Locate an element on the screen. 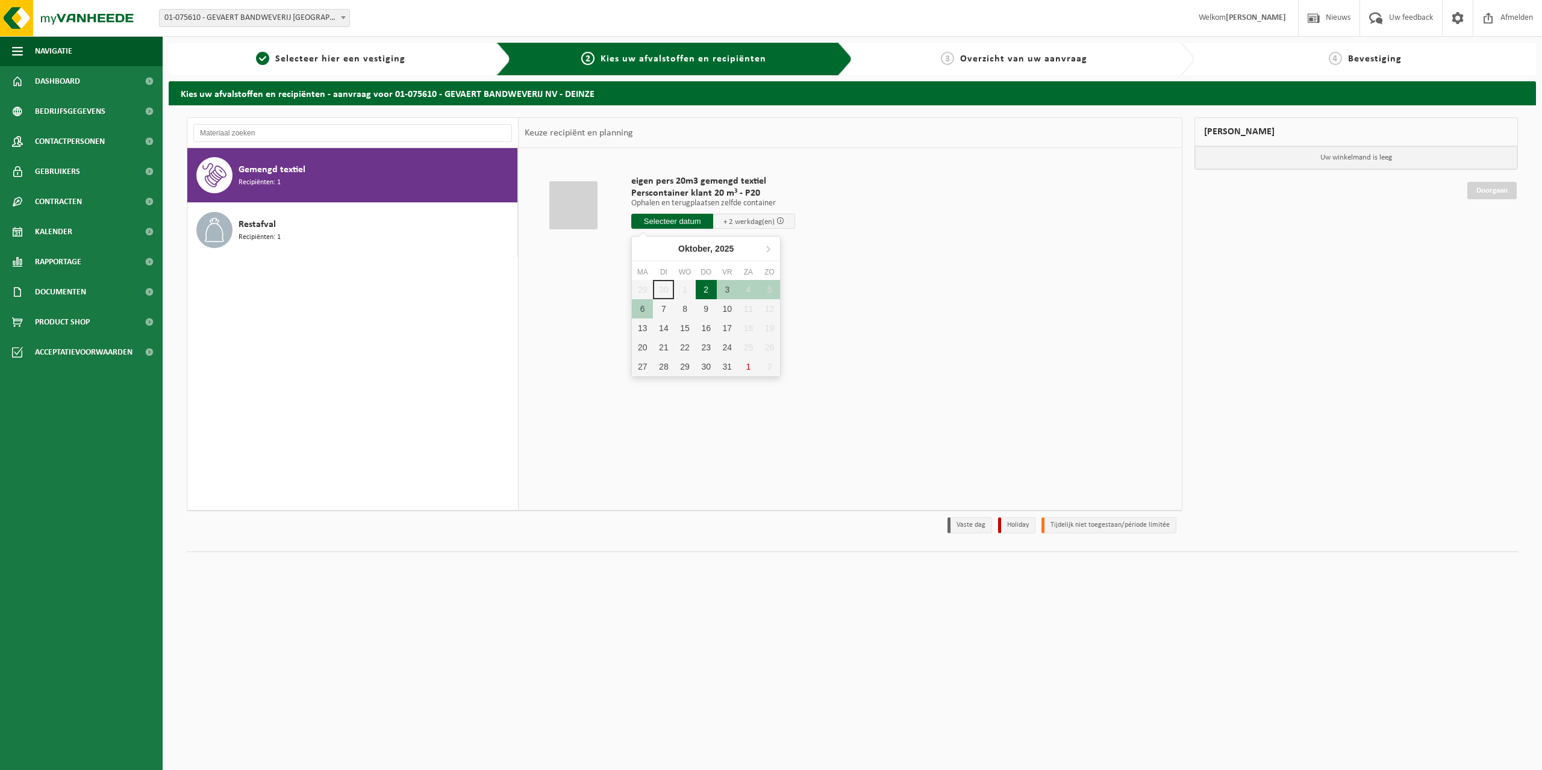 This screenshot has width=1542, height=770. li: Tijdelijk niet toegestaan/période limitée is located at coordinates (1109, 525).